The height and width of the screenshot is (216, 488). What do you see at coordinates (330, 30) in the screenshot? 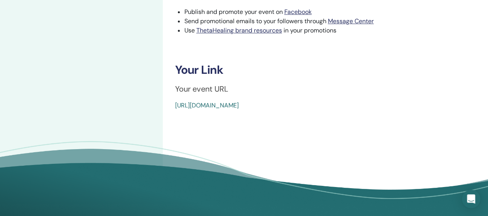
I see `li: Use in your promotions` at bounding box center [330, 30].